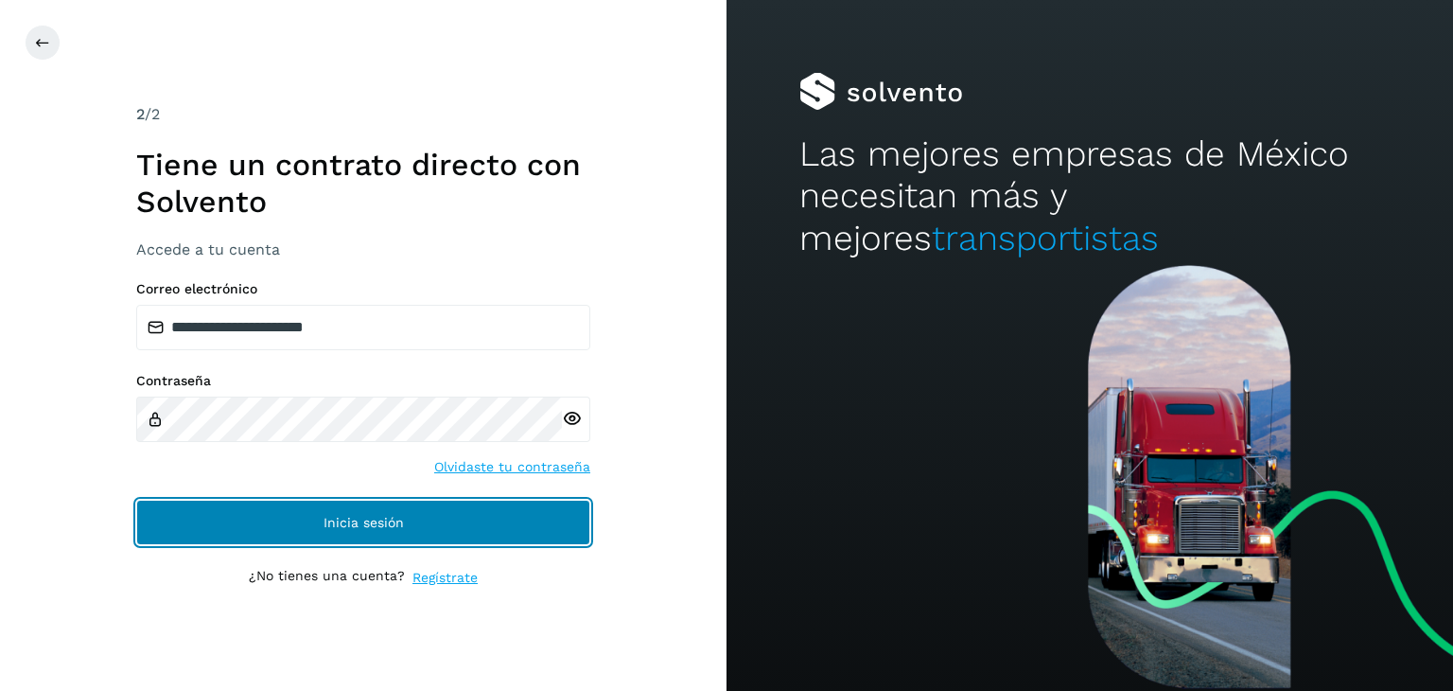 The height and width of the screenshot is (691, 1453). Describe the element at coordinates (445, 577) in the screenshot. I see `a: Regístrate` at that location.